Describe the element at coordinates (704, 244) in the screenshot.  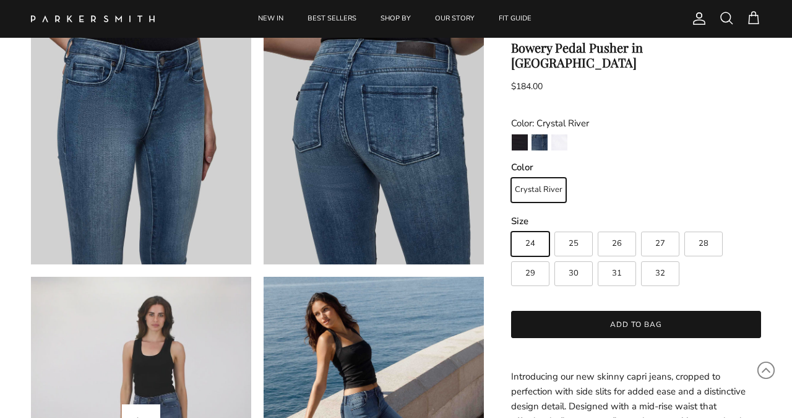
I see `span: 28` at that location.